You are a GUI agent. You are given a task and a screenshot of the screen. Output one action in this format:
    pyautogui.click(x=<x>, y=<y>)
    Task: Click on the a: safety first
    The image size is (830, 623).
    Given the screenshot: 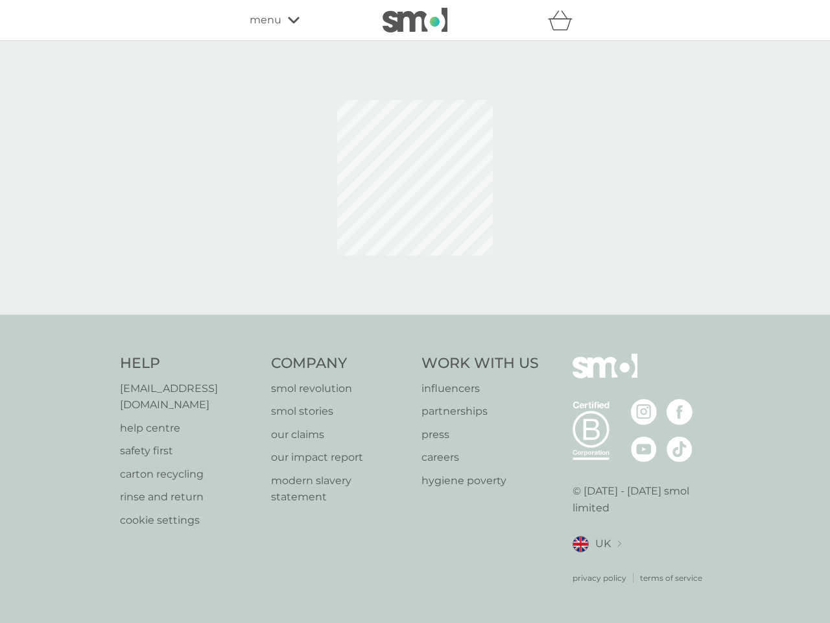 What is the action you would take?
    pyautogui.click(x=189, y=451)
    